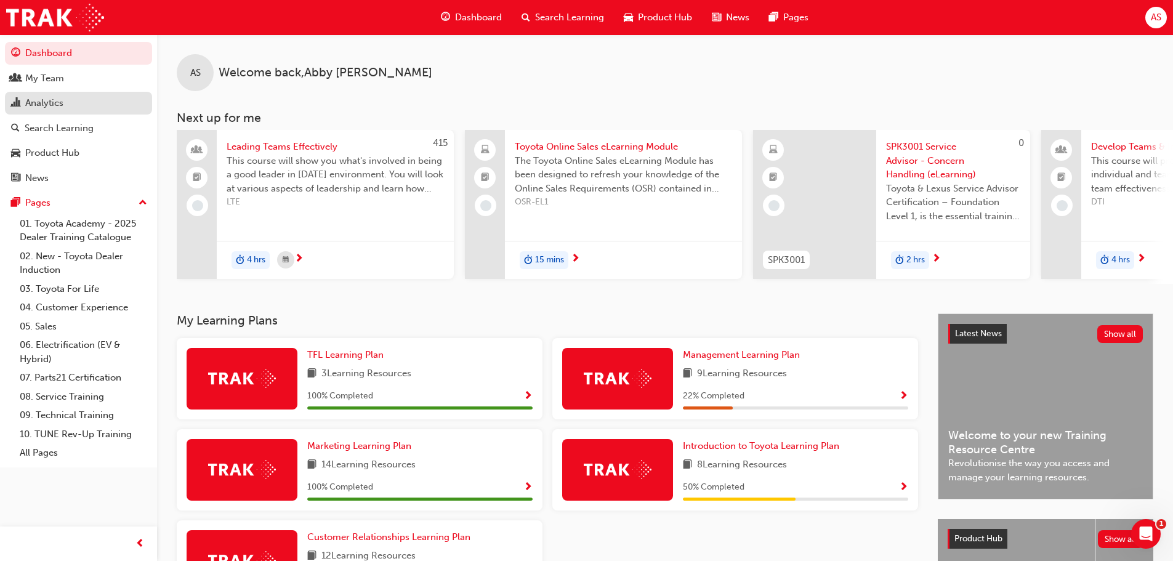 This screenshot has height=561, width=1173. I want to click on span: Latest News, so click(978, 333).